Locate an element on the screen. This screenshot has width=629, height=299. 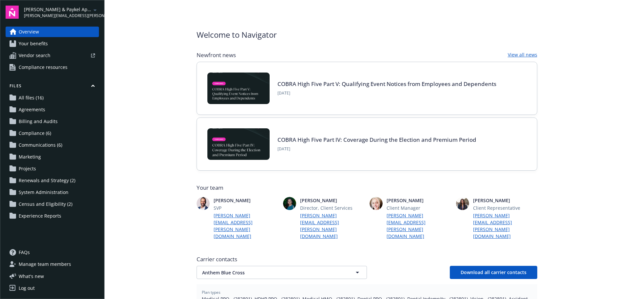
span: Experience Reports is located at coordinates (40, 216).